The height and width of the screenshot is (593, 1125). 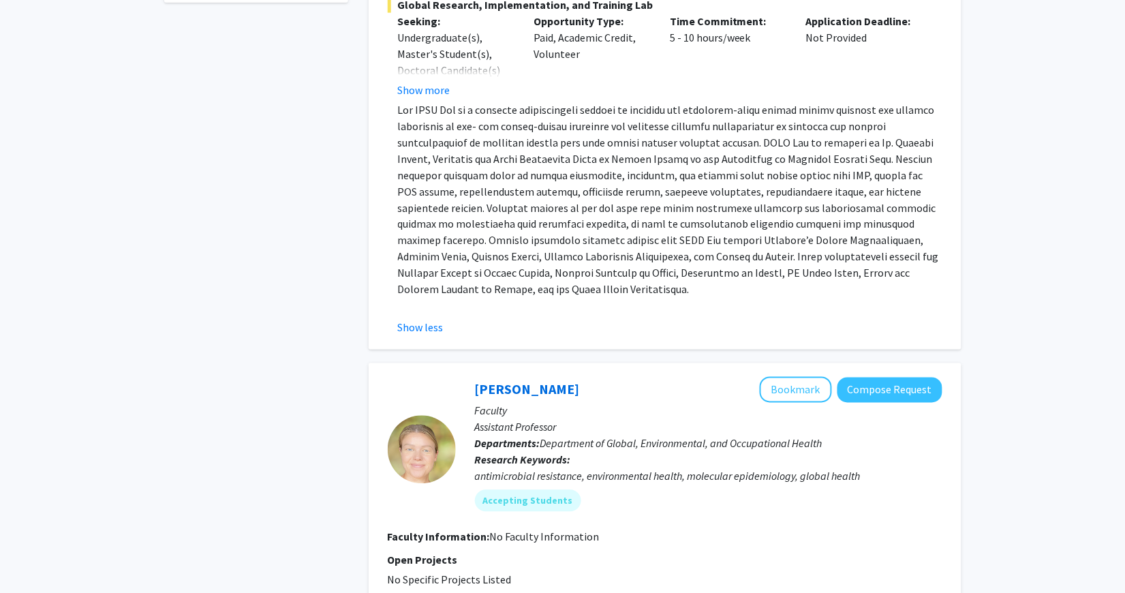 What do you see at coordinates (508, 443) in the screenshot?
I see `b: Departments:` at bounding box center [508, 443].